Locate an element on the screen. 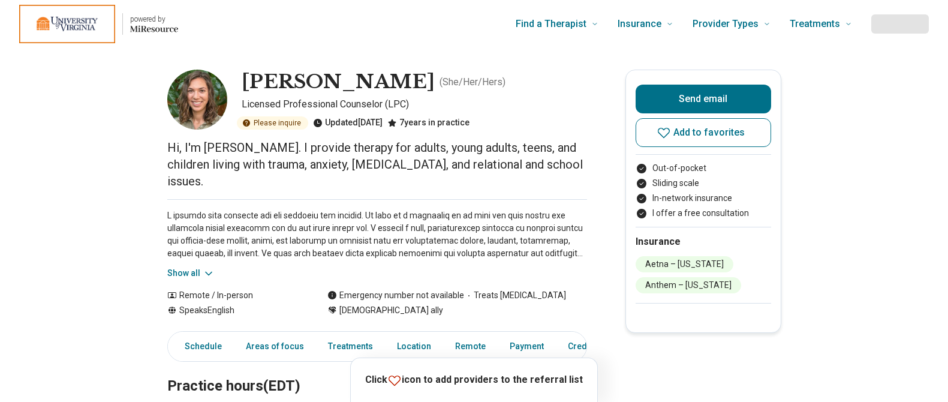 The height and width of the screenshot is (402, 948). div: Remote / In-person is located at coordinates (235, 295).